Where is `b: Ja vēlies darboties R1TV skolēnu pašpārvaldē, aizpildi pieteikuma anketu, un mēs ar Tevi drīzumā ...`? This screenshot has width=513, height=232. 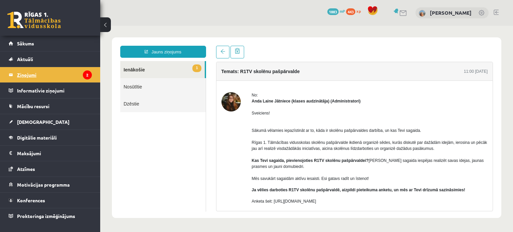 b: Ja vēlies darboties R1TV skolēnu pašpārvaldē, aizpildi pieteikuma anketu, un mēs ar Tevi drīzumā ... is located at coordinates (258, 164).